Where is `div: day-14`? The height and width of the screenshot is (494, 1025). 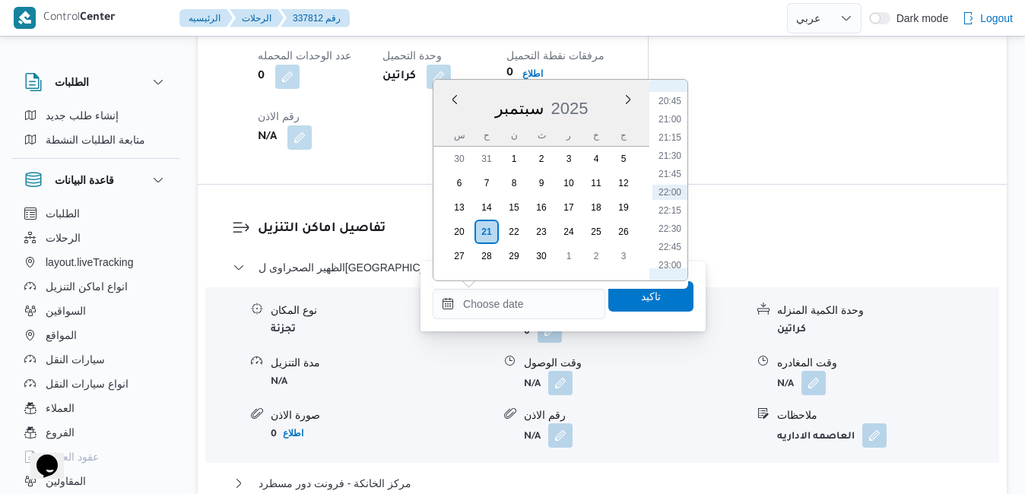
div: day-14 is located at coordinates (487, 208).